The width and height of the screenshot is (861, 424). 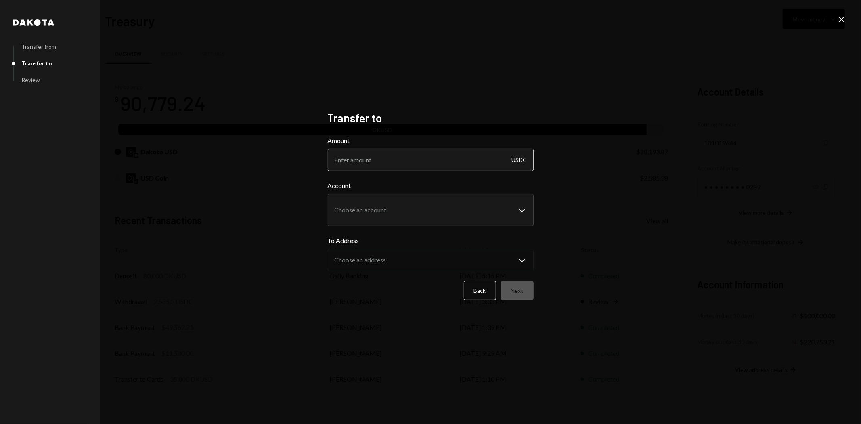 What do you see at coordinates (431, 210) in the screenshot?
I see `button: Account` at bounding box center [431, 210].